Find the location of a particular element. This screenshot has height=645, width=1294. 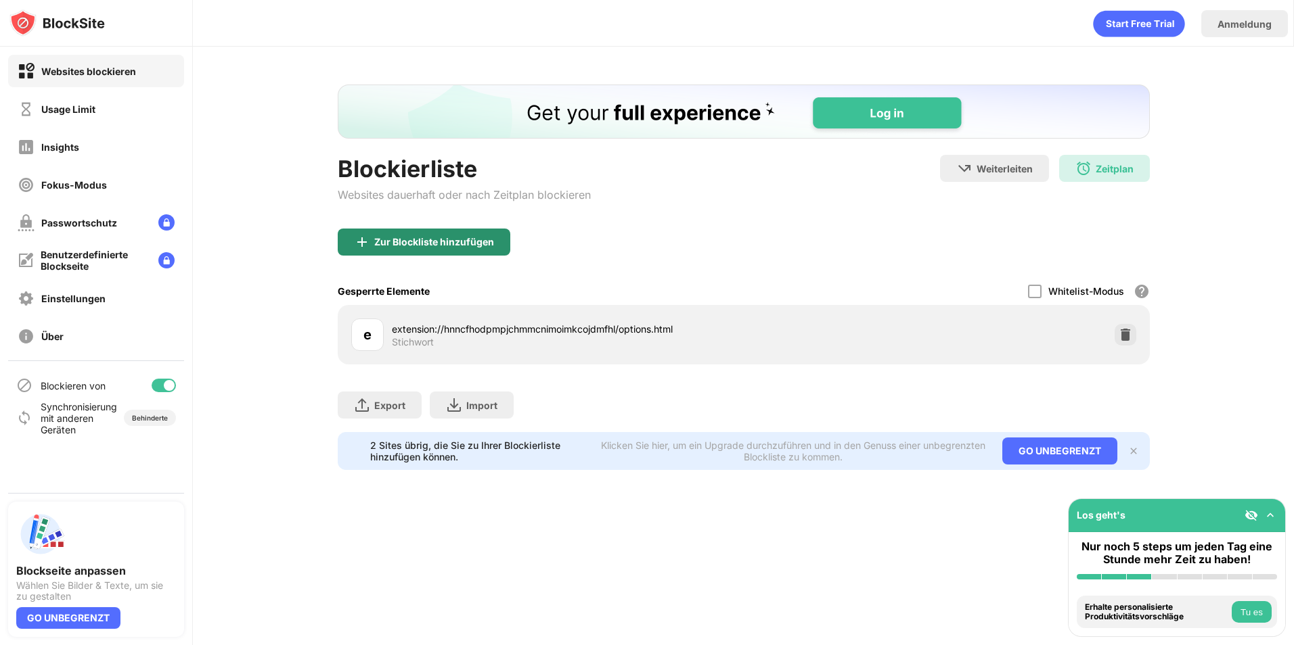

div: Websites dauerhaft oder nach Zeitplan blockieren is located at coordinates (464, 195).